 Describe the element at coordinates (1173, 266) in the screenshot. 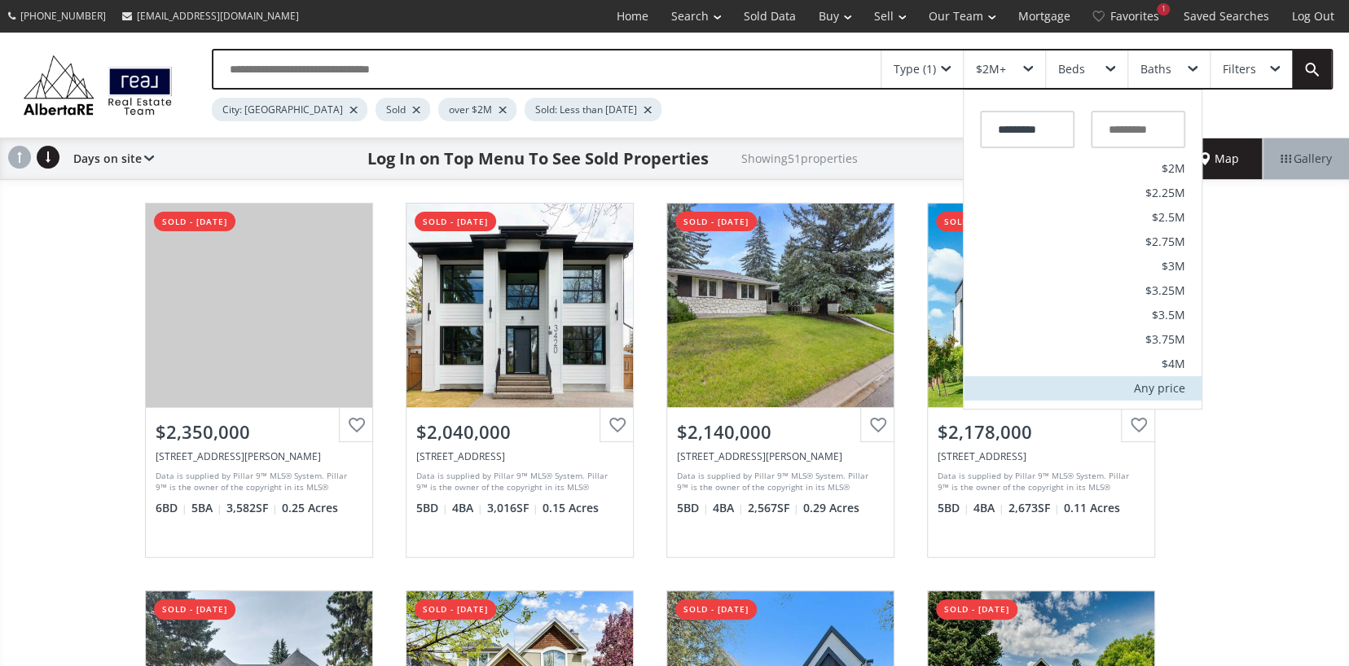

I see `span: $3M` at that location.